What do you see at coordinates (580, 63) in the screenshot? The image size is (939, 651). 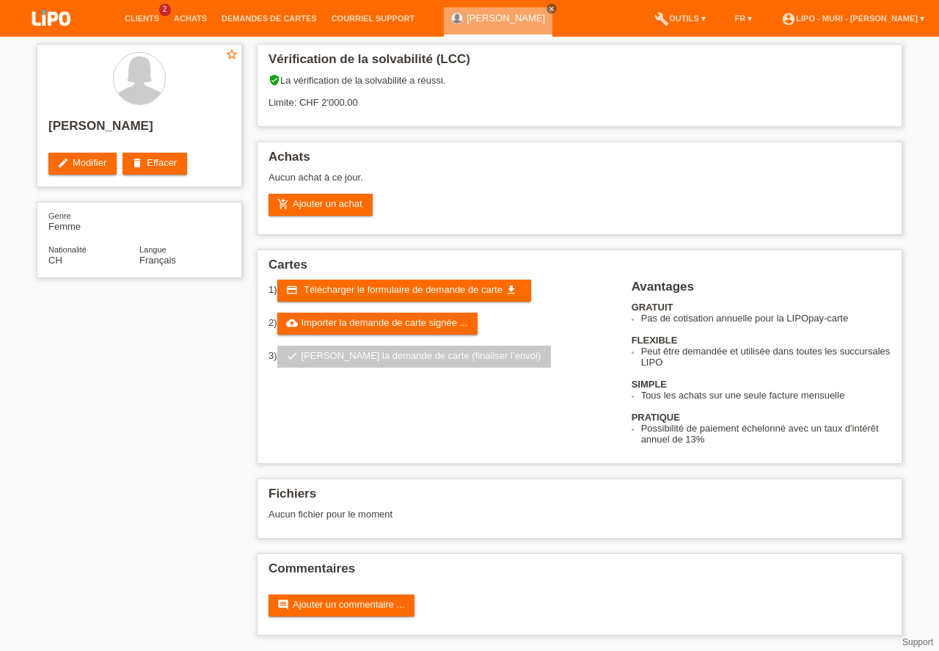 I see `h2: Vérification de la solvabilité (LCC)` at bounding box center [580, 63].